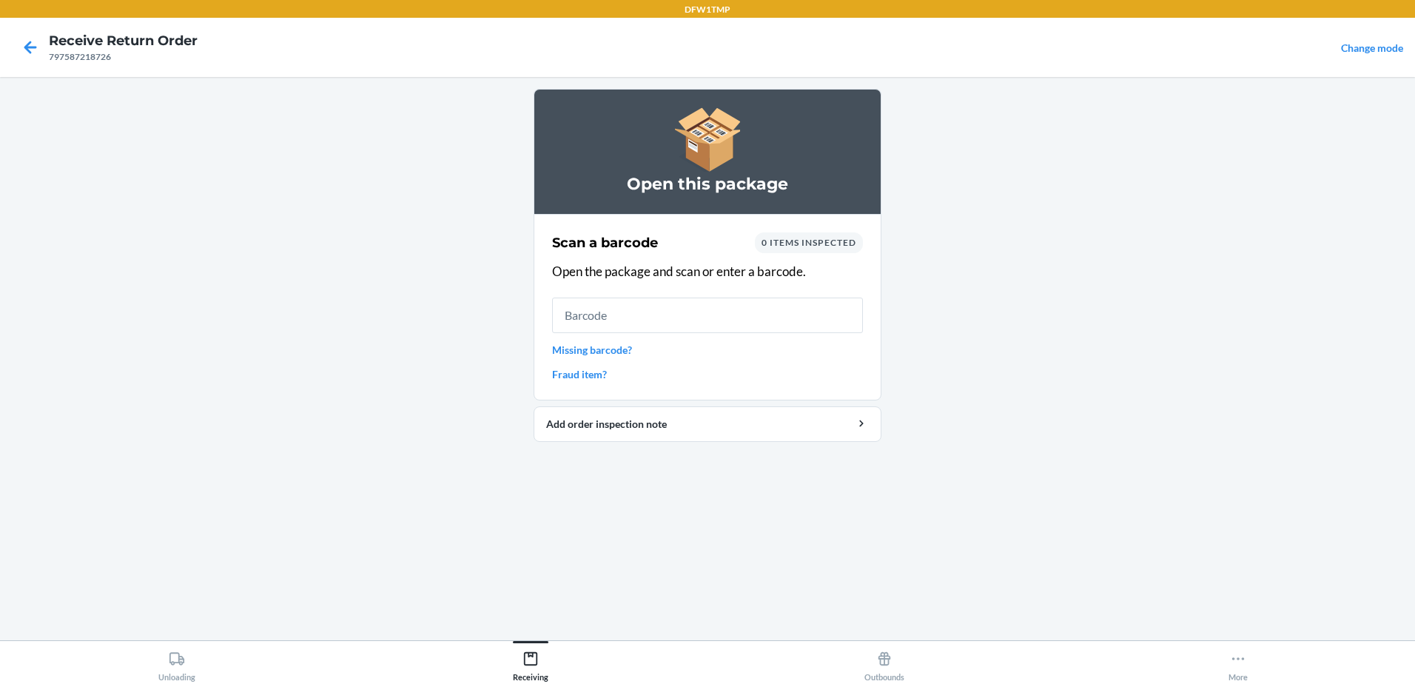 The width and height of the screenshot is (1415, 684). I want to click on div: More, so click(1238, 663).